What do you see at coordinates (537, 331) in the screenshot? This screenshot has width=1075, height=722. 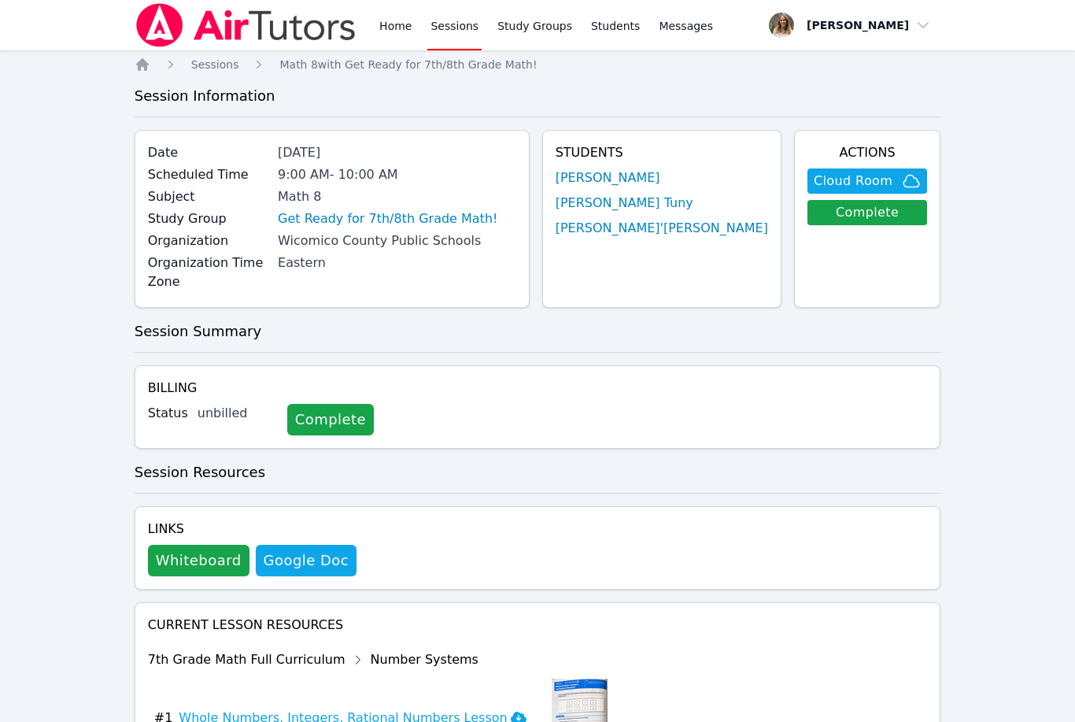 I see `h3: Session Summary` at bounding box center [537, 331].